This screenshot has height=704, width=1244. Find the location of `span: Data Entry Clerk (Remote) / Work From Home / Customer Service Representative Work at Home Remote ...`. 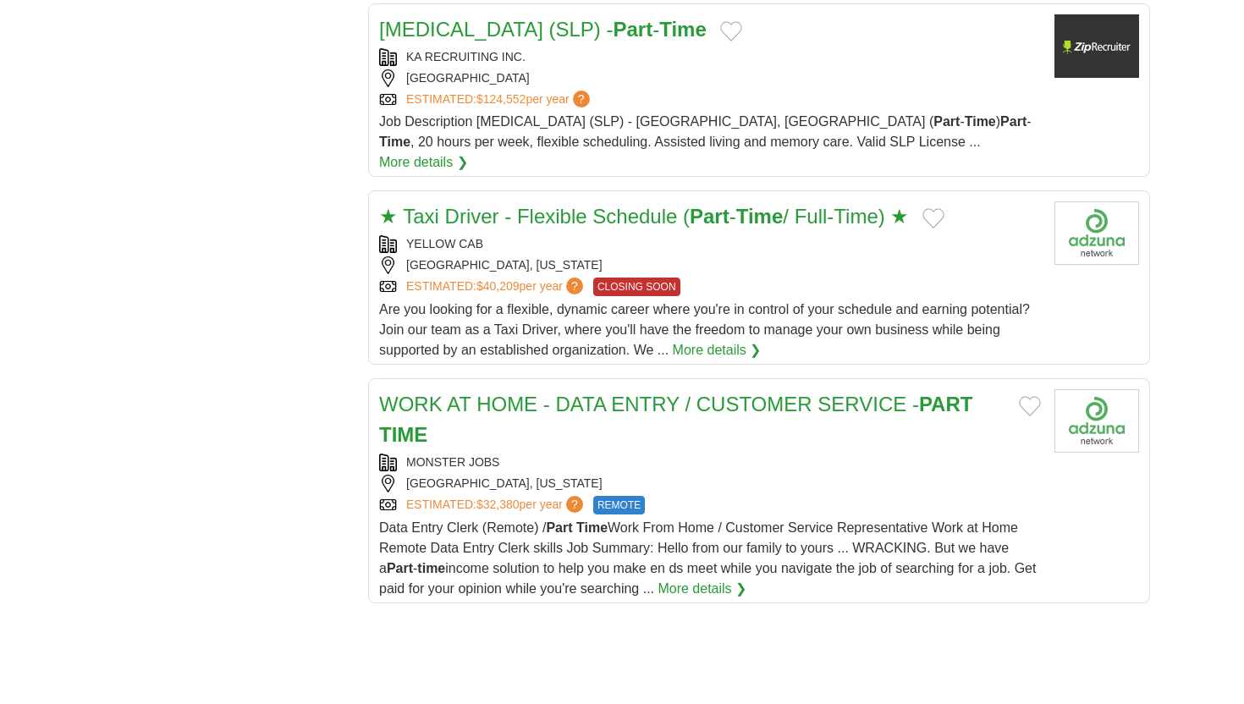

span: Data Entry Clerk (Remote) / Work From Home / Customer Service Representative Work at Home Remote ... is located at coordinates (707, 558).